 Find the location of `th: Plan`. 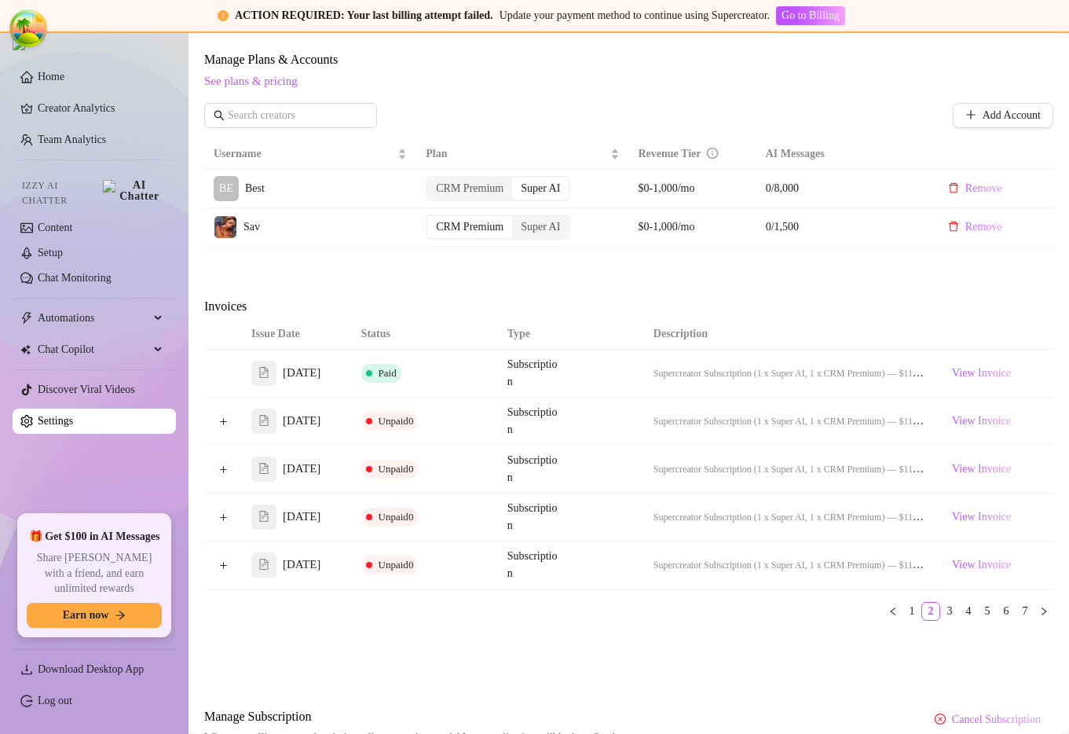

th: Plan is located at coordinates (523, 154).